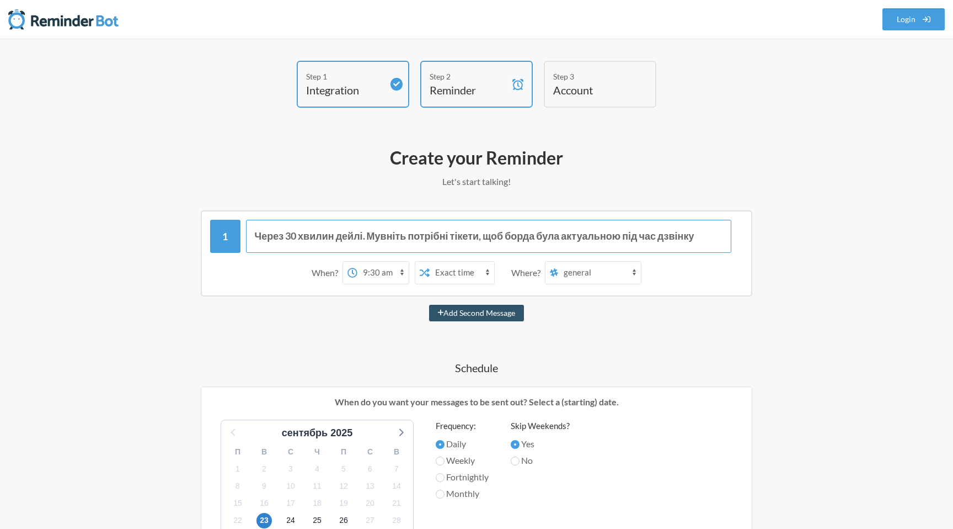 This screenshot has width=953, height=529. I want to click on span: вторник, 28 октября 2025 г., so click(397, 520).